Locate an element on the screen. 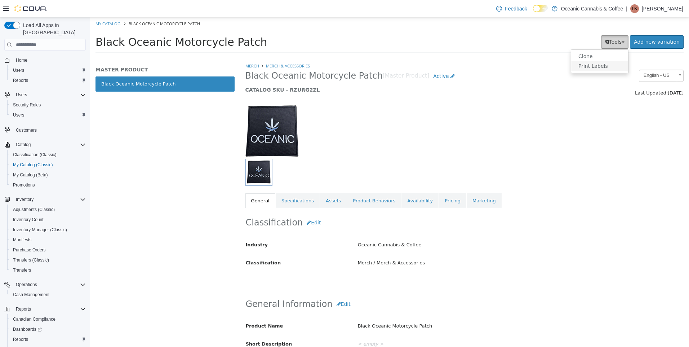 The width and height of the screenshot is (689, 347). button: Inventory Manager (Classic) is located at coordinates (48, 230).